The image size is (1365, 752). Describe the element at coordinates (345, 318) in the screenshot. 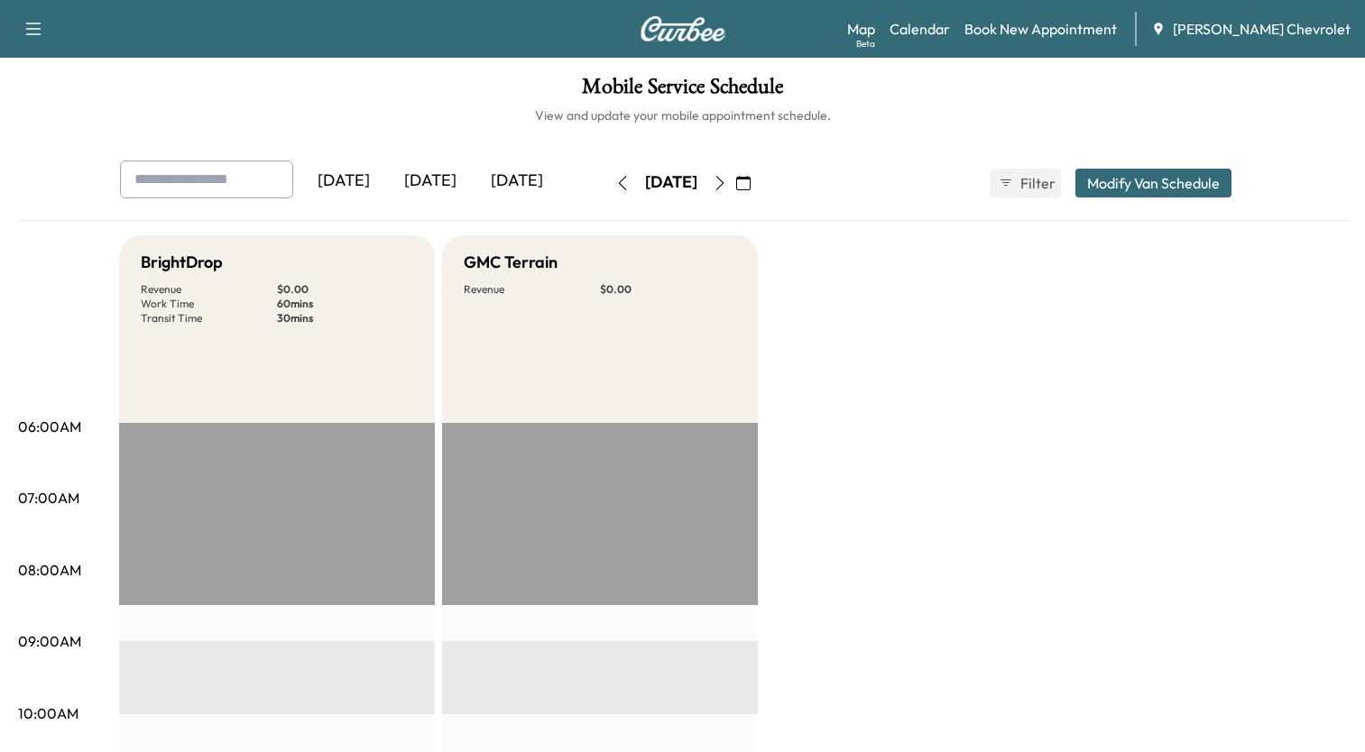

I see `p: 30 mins` at that location.